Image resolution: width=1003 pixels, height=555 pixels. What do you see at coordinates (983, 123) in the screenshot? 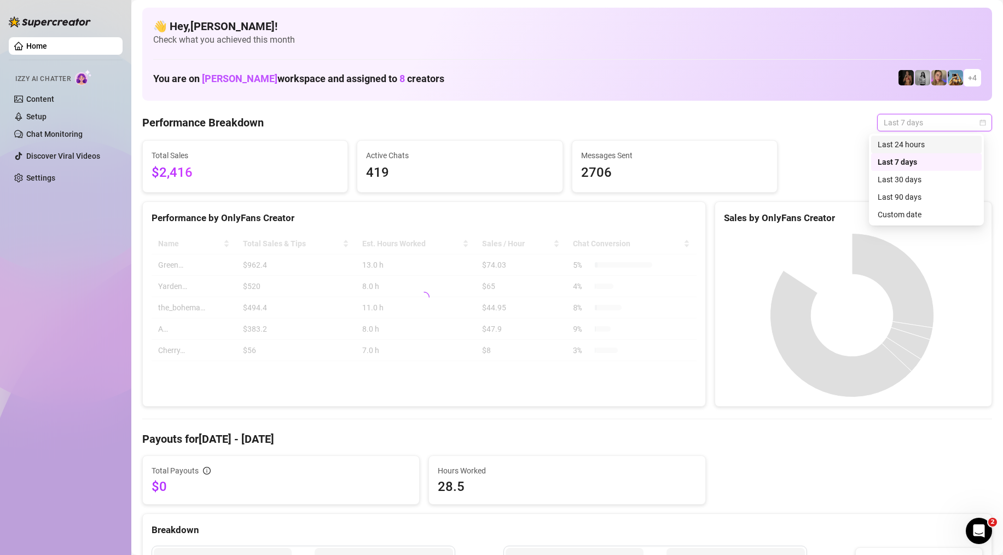
I see `span: calendar` at bounding box center [983, 123].